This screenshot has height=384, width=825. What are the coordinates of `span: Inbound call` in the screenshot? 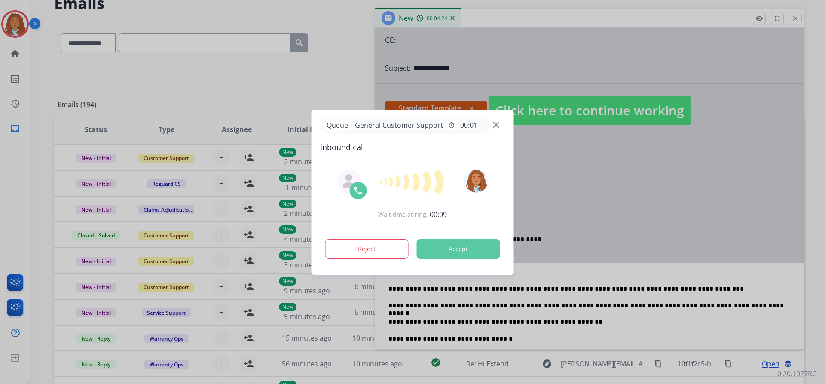 It's located at (412, 147).